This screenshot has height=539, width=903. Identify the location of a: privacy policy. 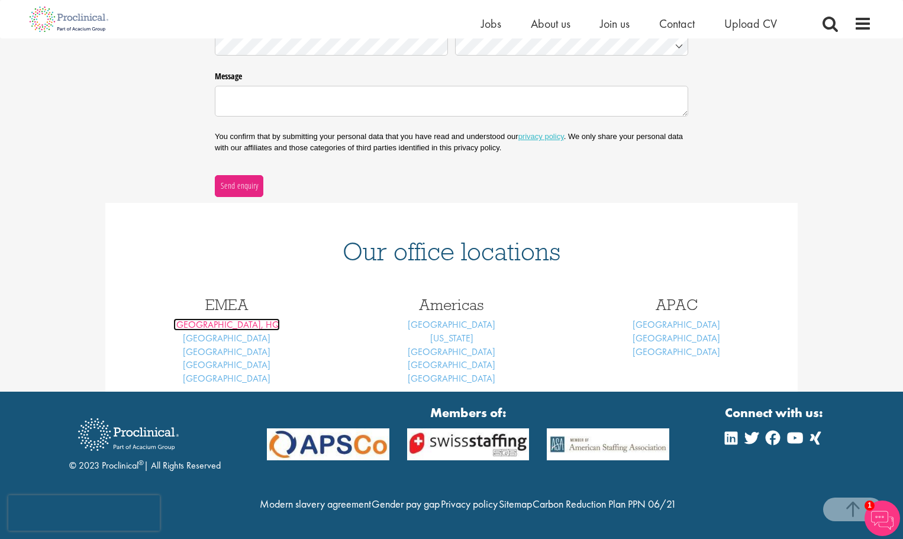
(541, 136).